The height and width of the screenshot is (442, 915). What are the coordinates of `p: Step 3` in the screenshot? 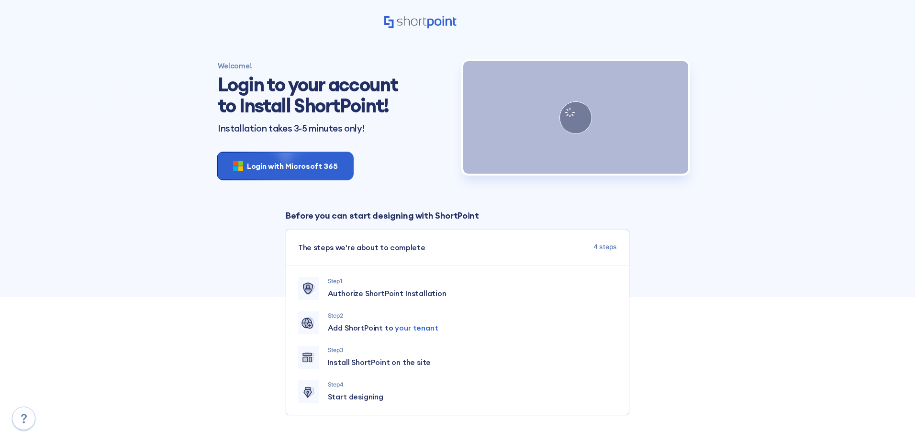 It's located at (472, 350).